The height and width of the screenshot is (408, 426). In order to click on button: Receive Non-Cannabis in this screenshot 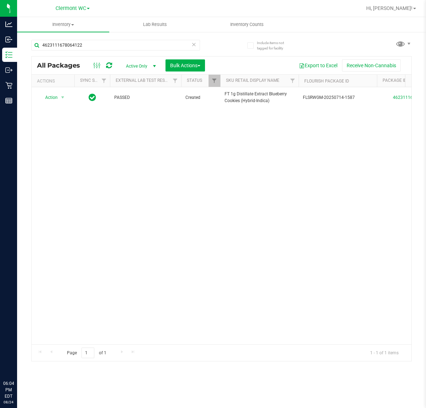, I will do `click(371, 65)`.